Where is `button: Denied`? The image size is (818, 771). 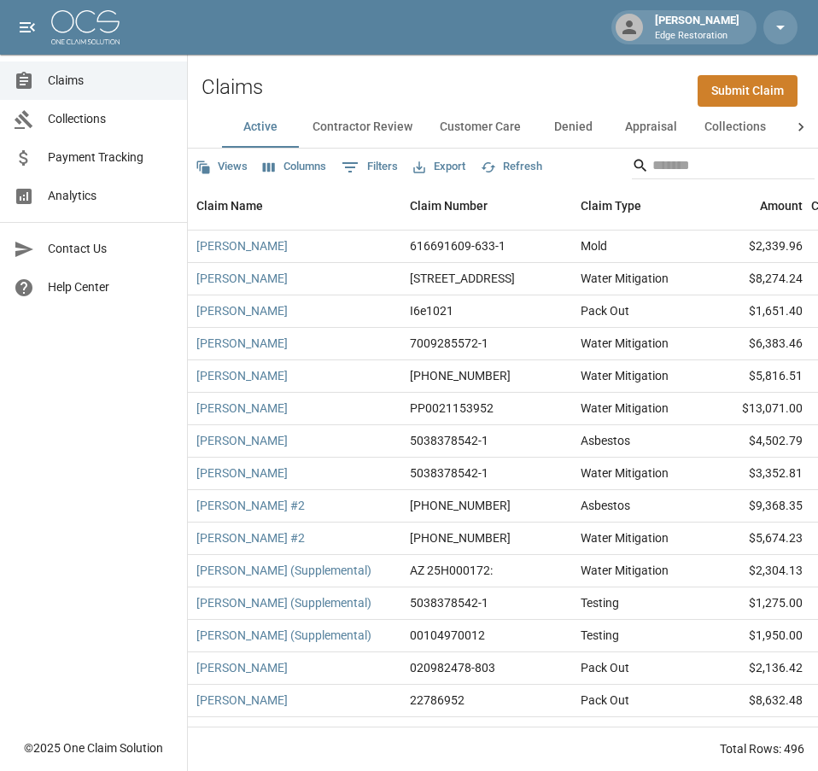 button: Denied is located at coordinates (573, 127).